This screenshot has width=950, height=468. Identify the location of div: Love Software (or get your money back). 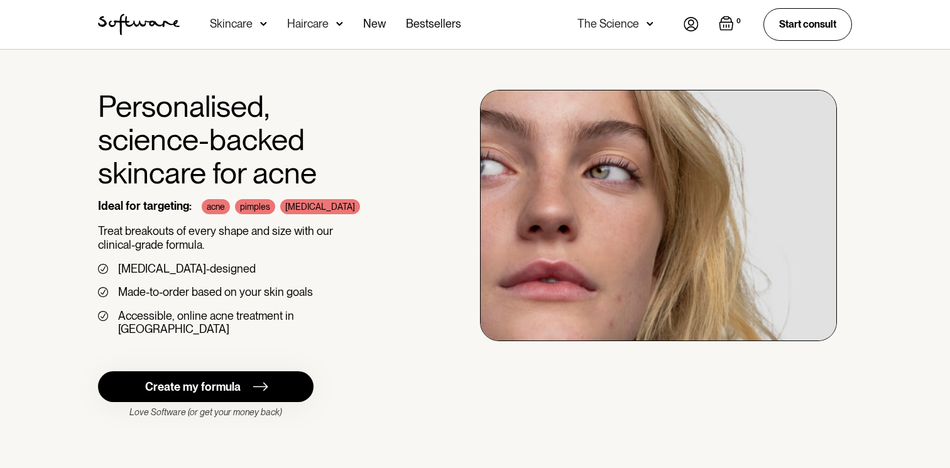
(205, 412).